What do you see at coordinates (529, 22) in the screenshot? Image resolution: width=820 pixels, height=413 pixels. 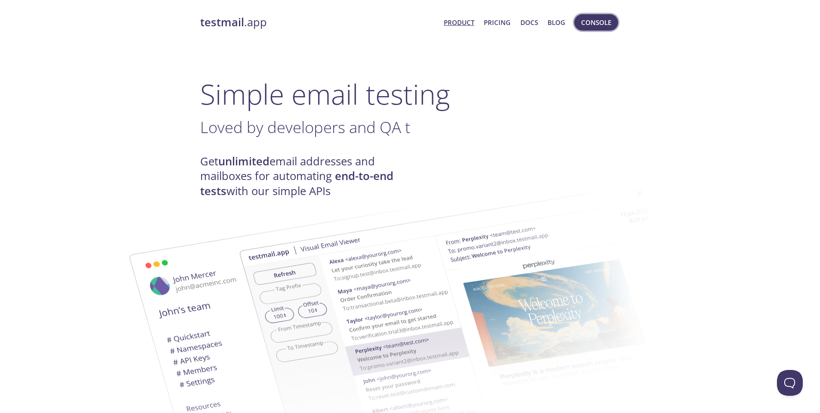 I see `a: Docs` at bounding box center [529, 22].